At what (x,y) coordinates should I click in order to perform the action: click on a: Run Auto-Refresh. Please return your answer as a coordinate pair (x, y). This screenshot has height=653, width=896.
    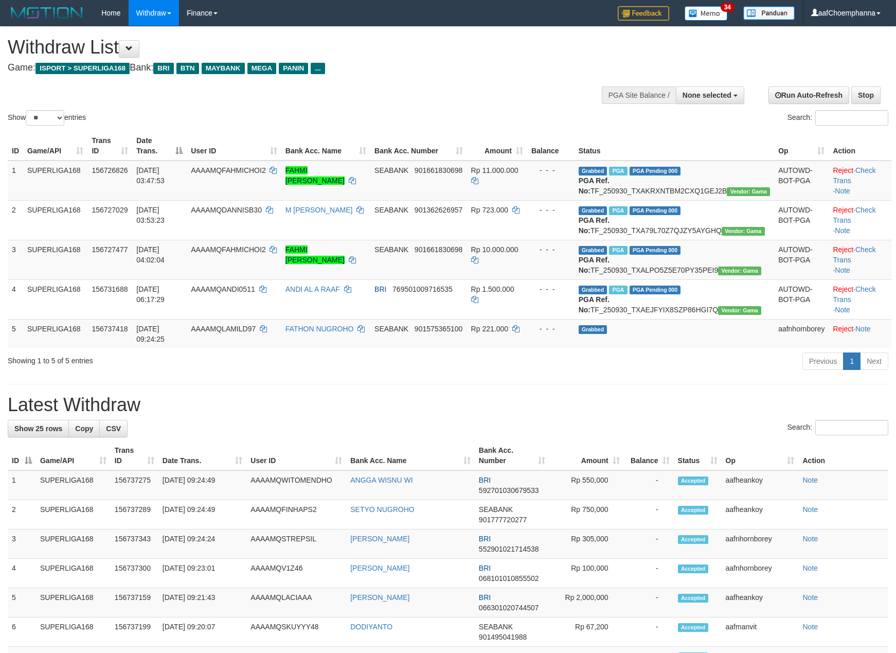
    Looking at the image, I should click on (809, 95).